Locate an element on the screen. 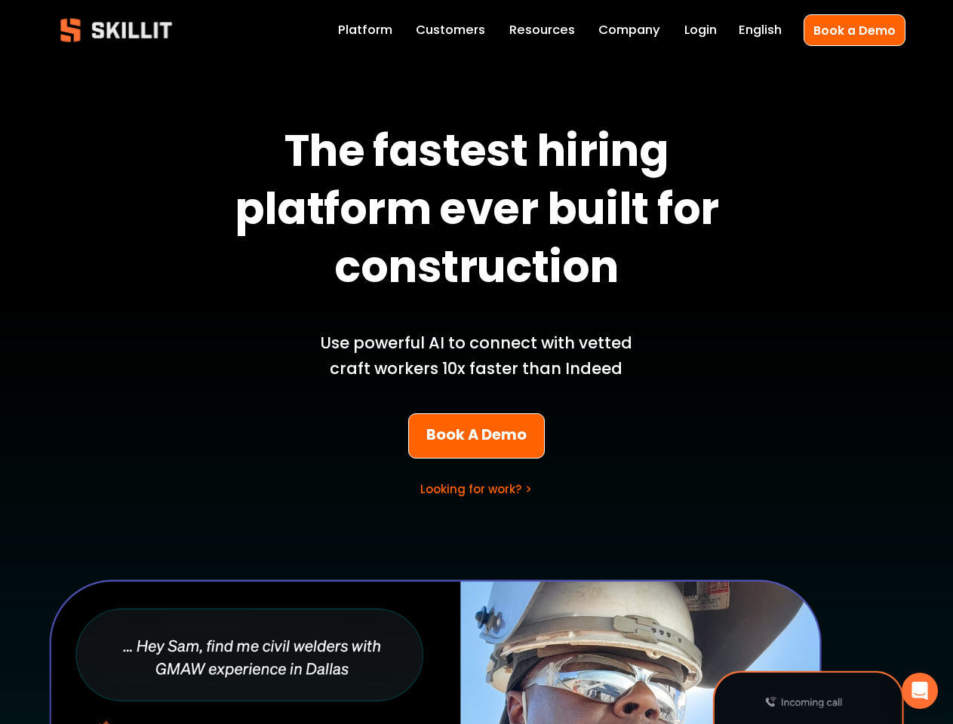  span: English is located at coordinates (760, 30).